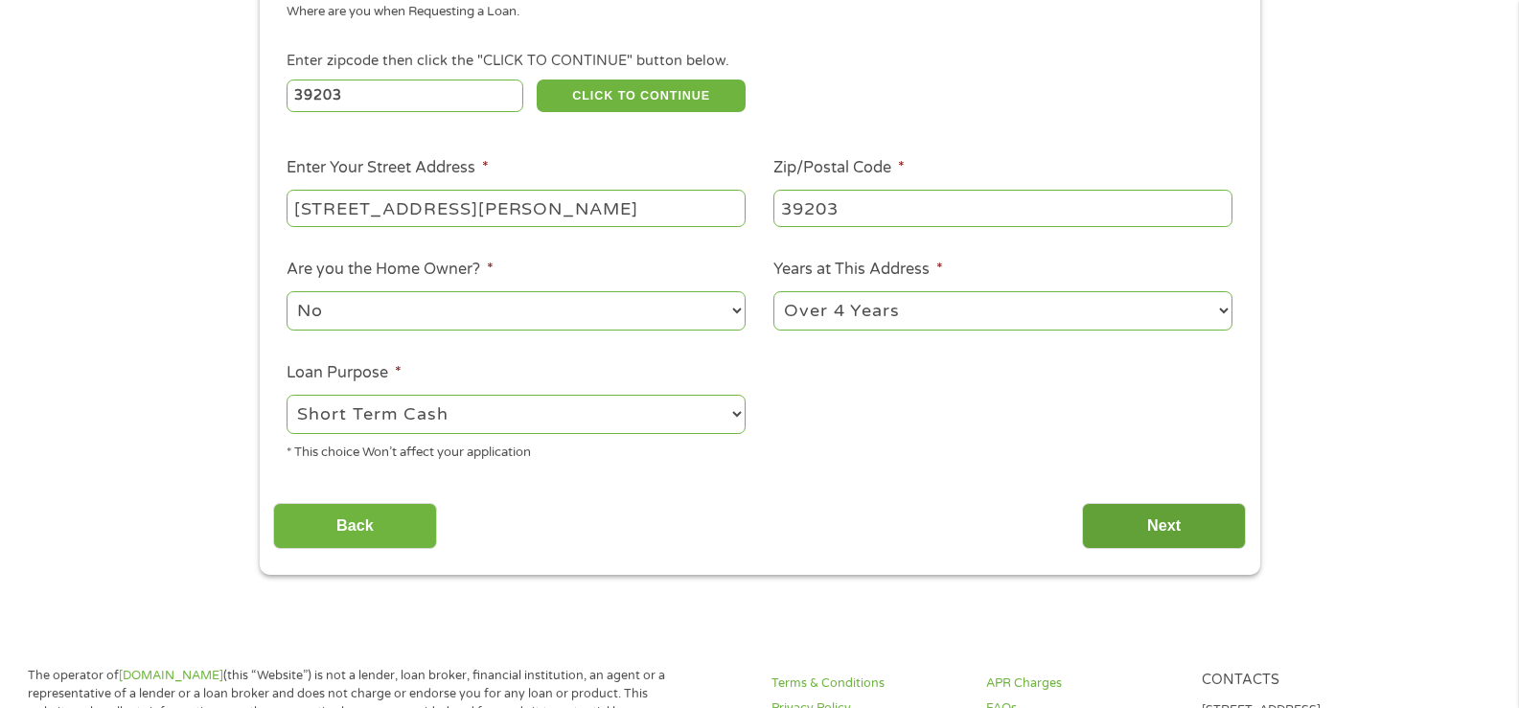 The width and height of the screenshot is (1519, 708). Describe the element at coordinates (752, 12) in the screenshot. I see `div: Where are you when Requesting a Loan.` at that location.